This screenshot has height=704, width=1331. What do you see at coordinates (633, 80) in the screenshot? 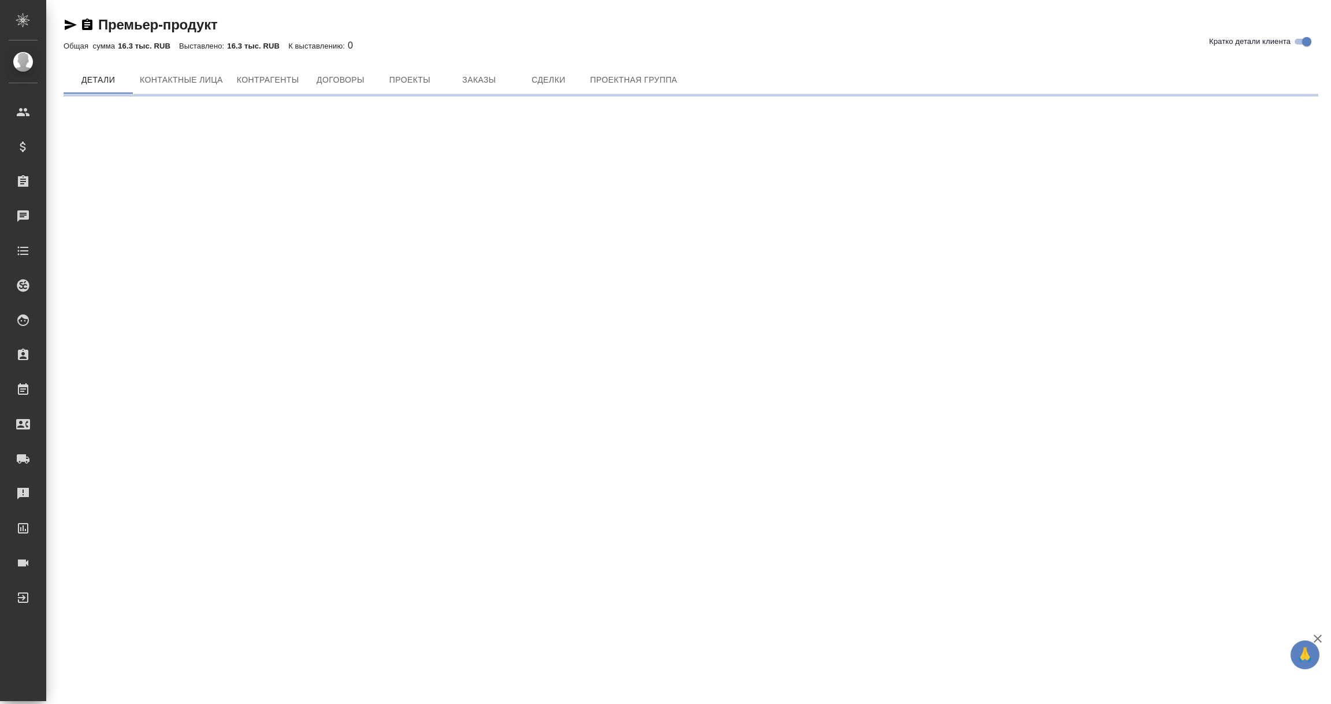
I see `span: Проектная группа` at bounding box center [633, 80].